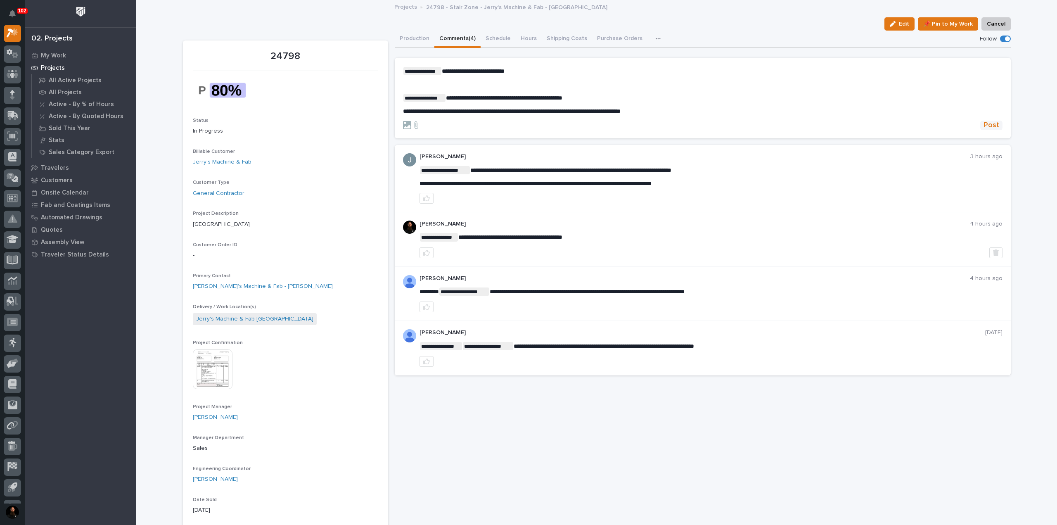 The width and height of the screenshot is (1057, 525). I want to click on span: Engineering Coordinator, so click(222, 468).